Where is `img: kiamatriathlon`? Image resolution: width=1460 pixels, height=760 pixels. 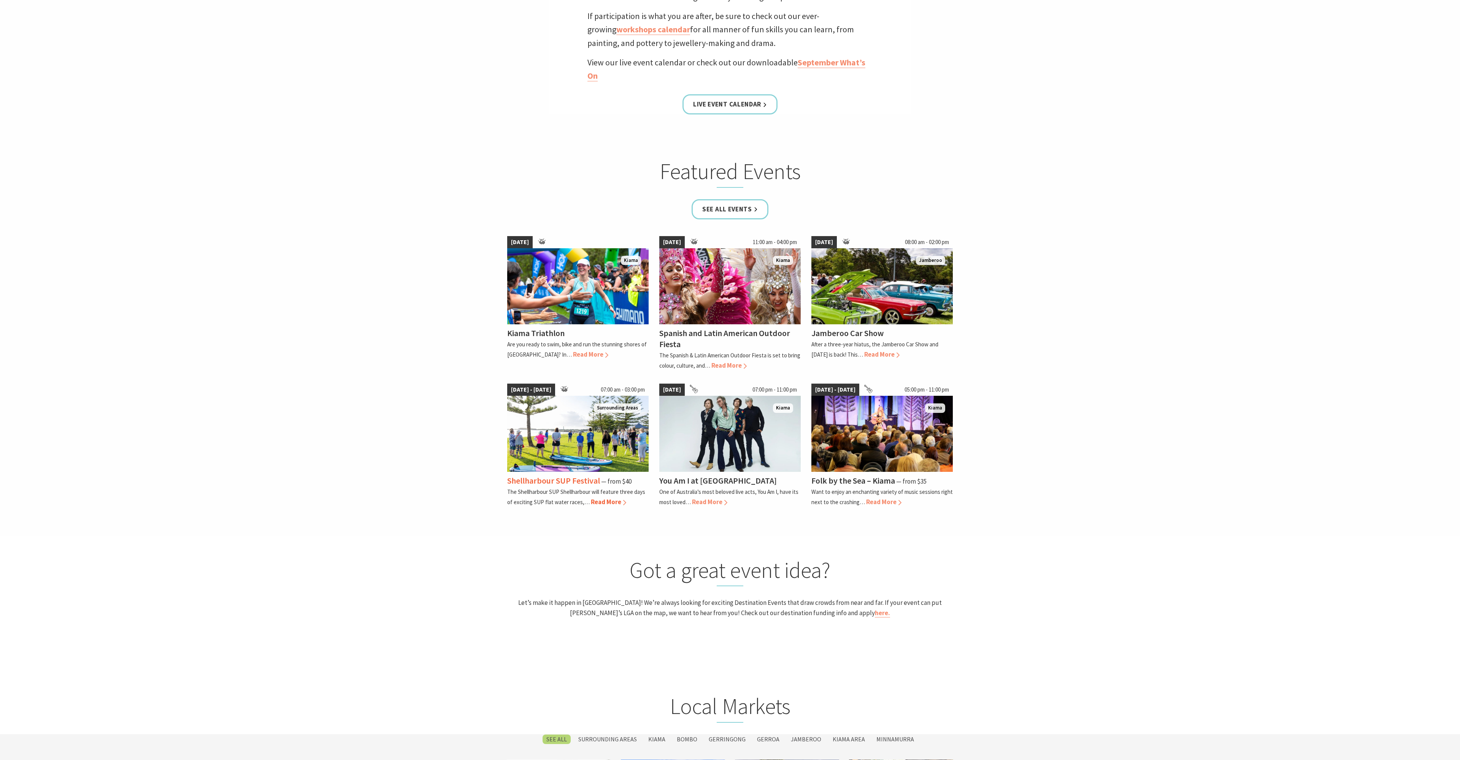
img: kiamatriathlon is located at coordinates (578, 286).